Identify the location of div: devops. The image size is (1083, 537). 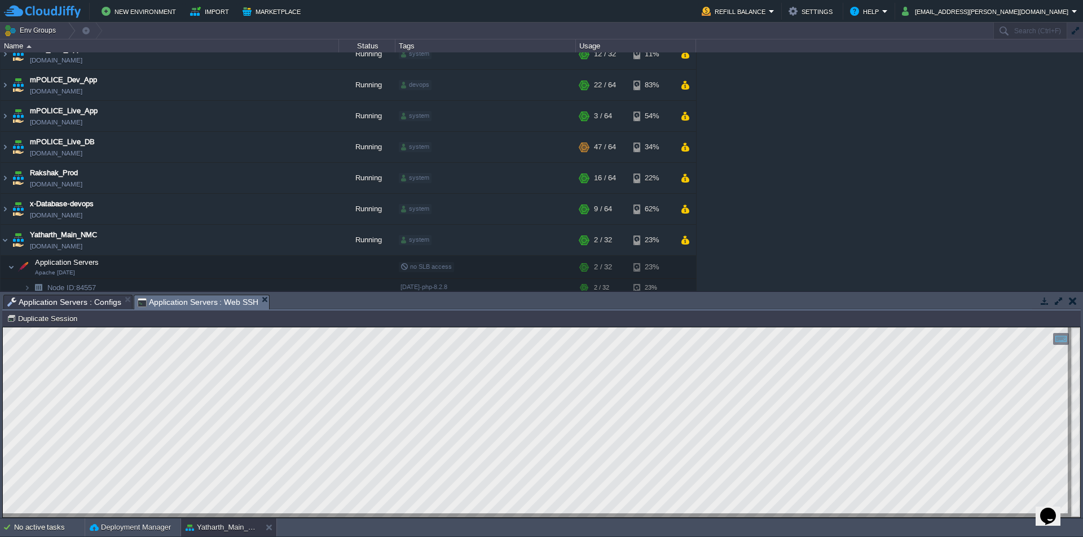
(415, 85).